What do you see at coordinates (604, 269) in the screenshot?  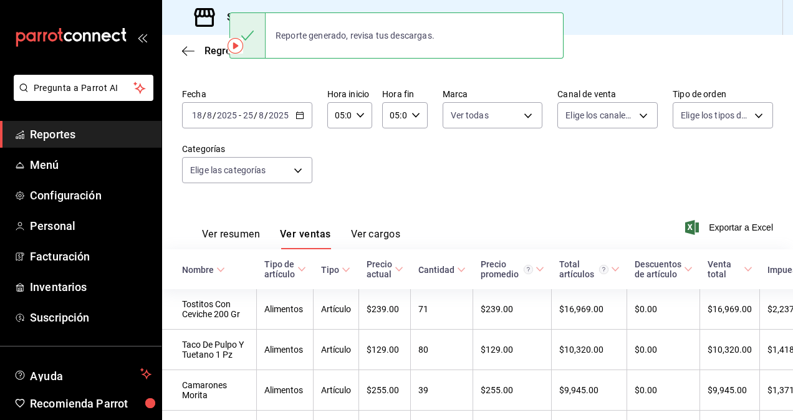 I see `svg: El total artículos considera cambios de precios en los artículos así como costos adicionales por ...` at bounding box center [604, 269].